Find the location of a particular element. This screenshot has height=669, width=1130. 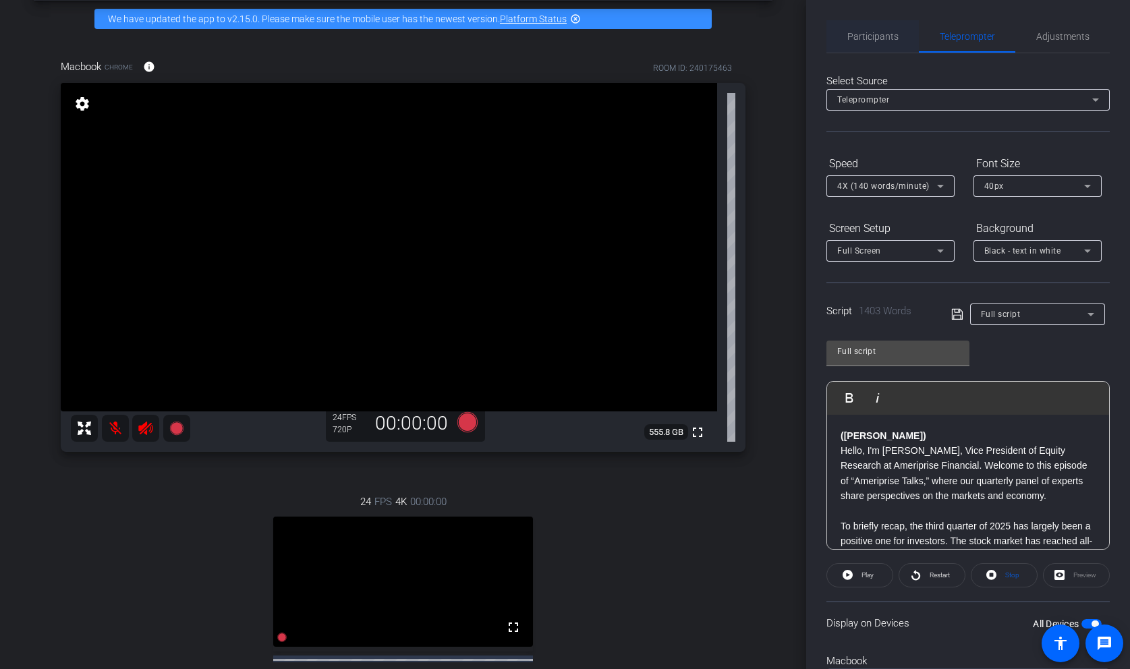

mat-icon: settings is located at coordinates (82, 104).